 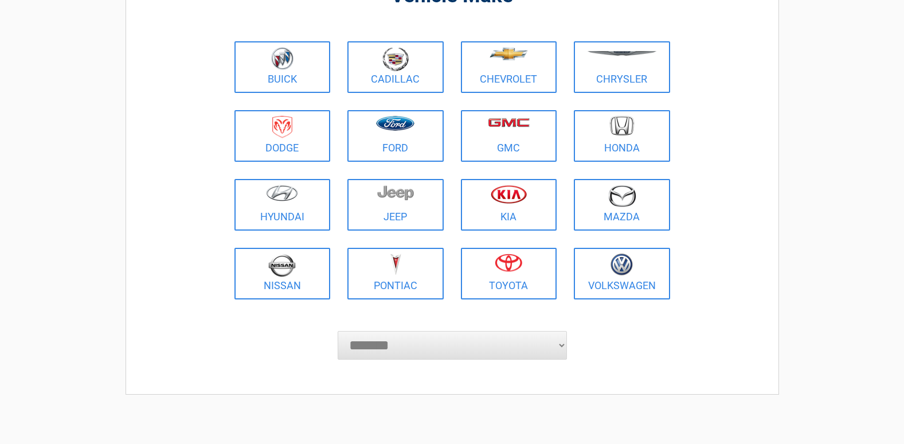 What do you see at coordinates (283, 205) in the screenshot?
I see `a: Hyundai` at bounding box center [283, 205].